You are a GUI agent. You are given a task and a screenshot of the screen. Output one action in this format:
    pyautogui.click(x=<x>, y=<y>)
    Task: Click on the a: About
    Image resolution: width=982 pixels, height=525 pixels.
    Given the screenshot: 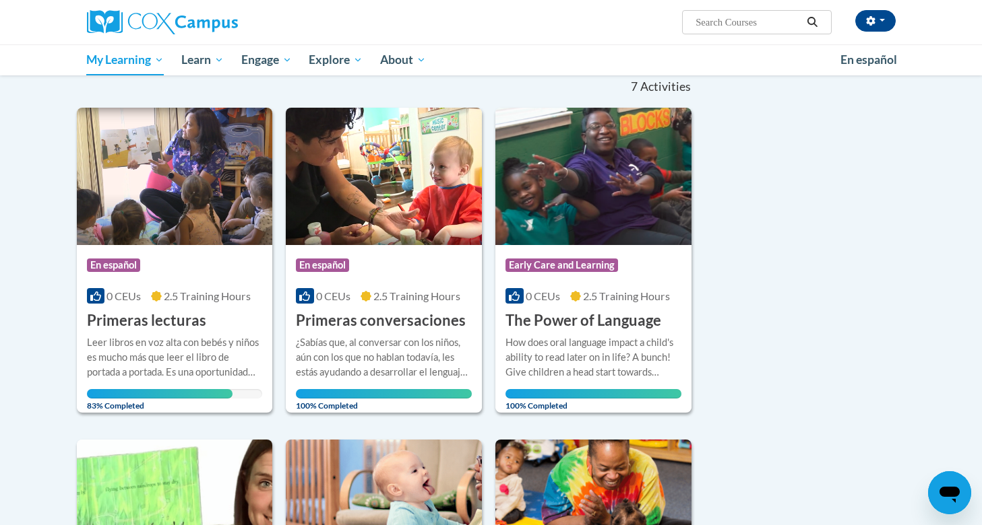 What is the action you would take?
    pyautogui.click(x=403, y=60)
    